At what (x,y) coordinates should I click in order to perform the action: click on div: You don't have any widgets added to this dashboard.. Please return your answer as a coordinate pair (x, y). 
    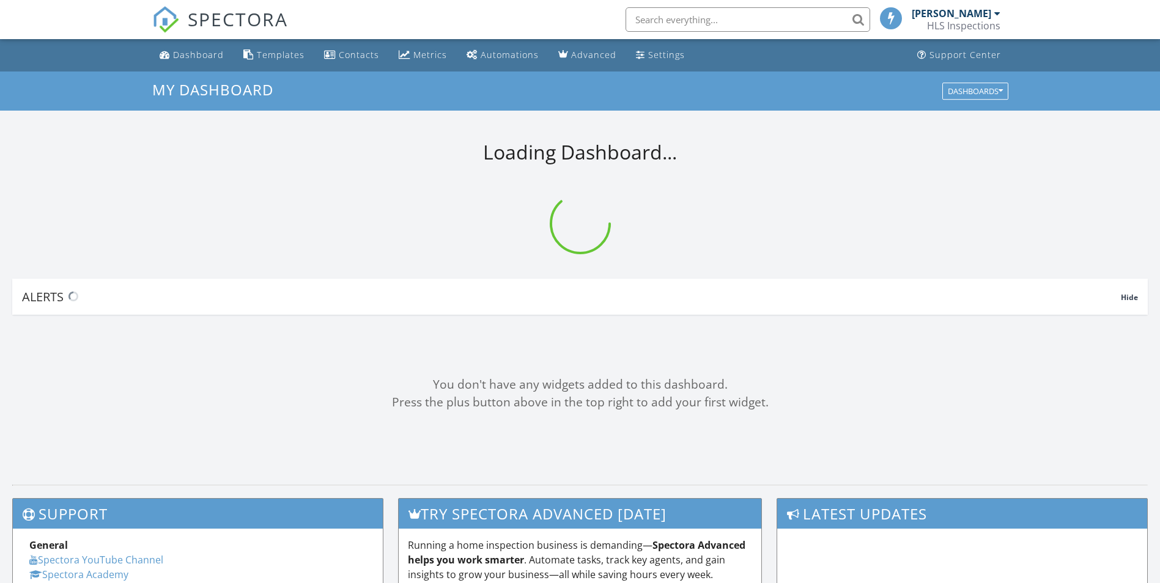
    Looking at the image, I should click on (580, 385).